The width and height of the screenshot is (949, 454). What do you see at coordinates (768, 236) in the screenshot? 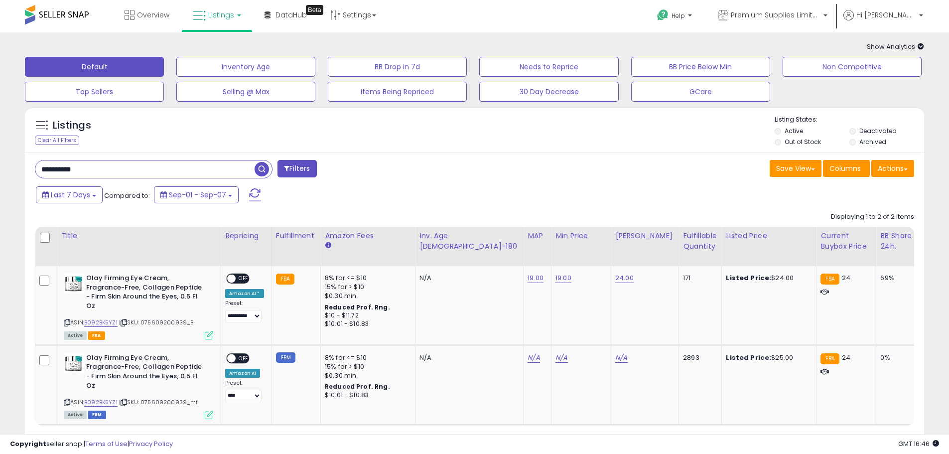
I see `div: Listed Price` at bounding box center [768, 236].